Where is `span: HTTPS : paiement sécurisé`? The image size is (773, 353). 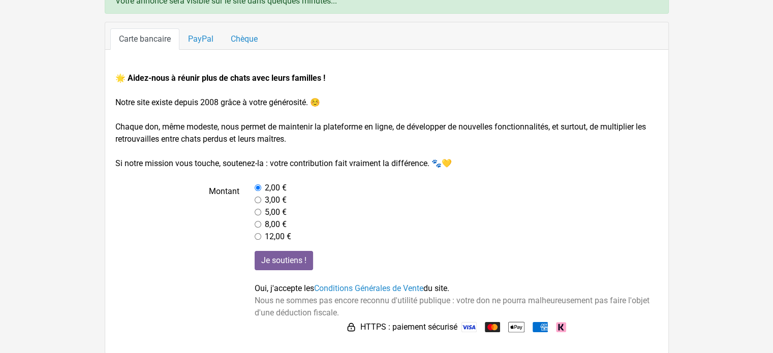 span: HTTPS : paiement sécurisé is located at coordinates (409, 327).